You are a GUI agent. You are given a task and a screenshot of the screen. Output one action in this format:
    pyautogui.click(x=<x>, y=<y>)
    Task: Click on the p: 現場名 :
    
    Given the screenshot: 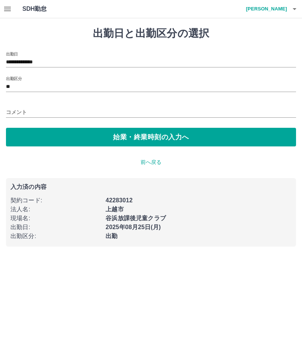 What is the action you would take?
    pyautogui.click(x=56, y=218)
    